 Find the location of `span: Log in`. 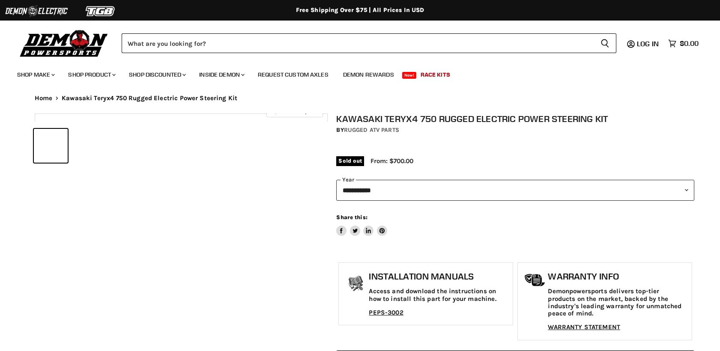

span: Log in is located at coordinates (648, 44).